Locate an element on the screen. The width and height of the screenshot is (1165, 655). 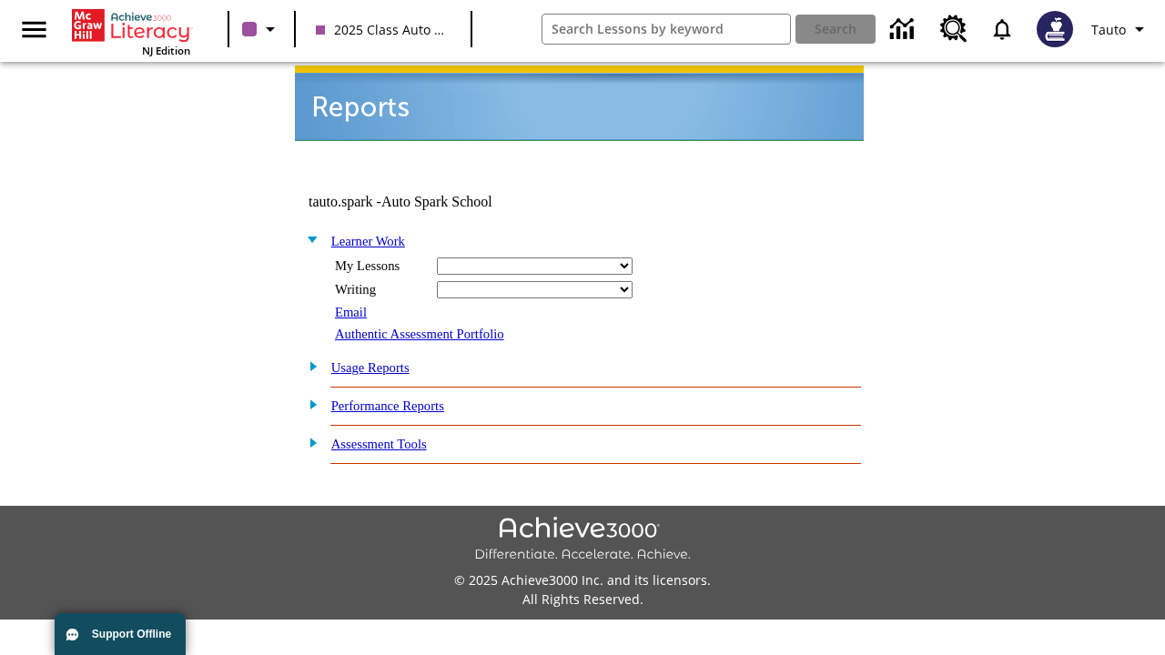
div: Writing is located at coordinates (380, 289).